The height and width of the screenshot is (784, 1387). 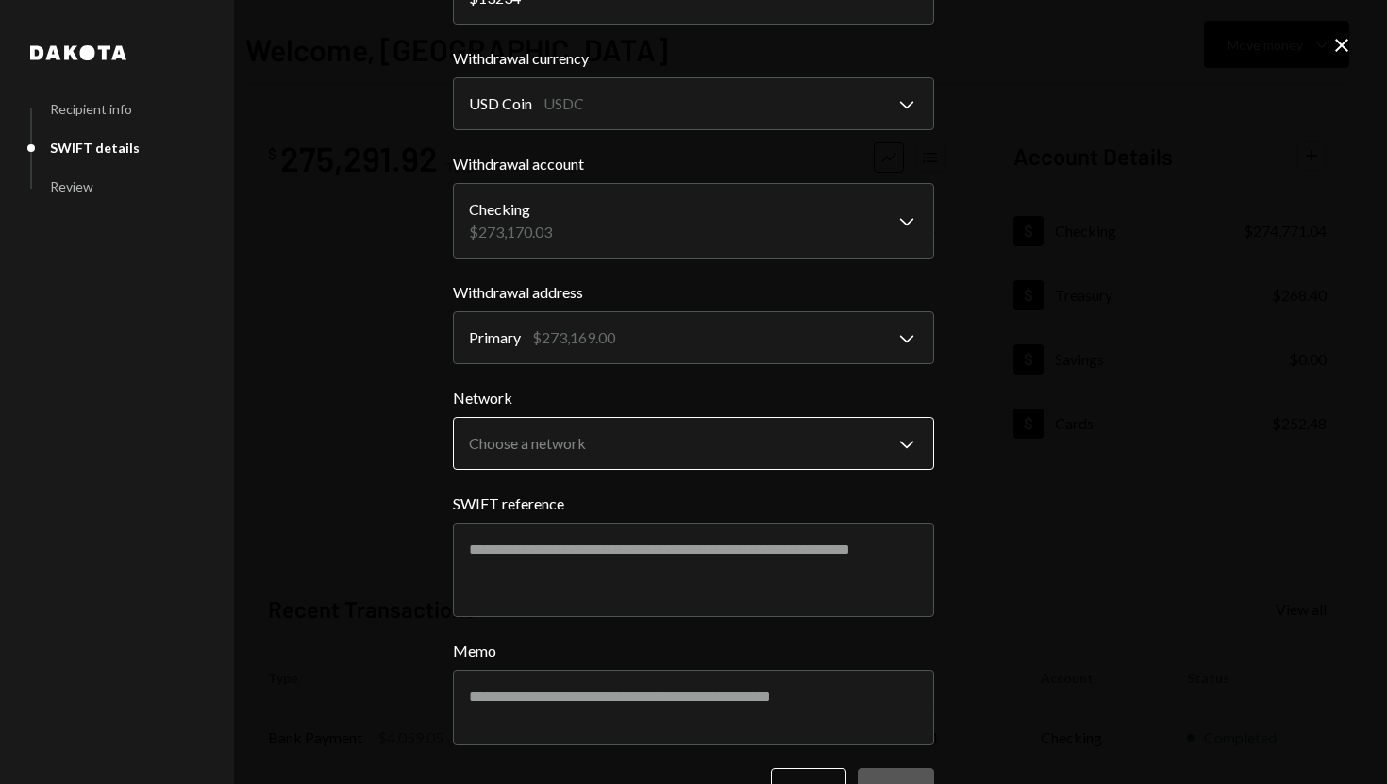 I want to click on div: USDC, so click(x=563, y=104).